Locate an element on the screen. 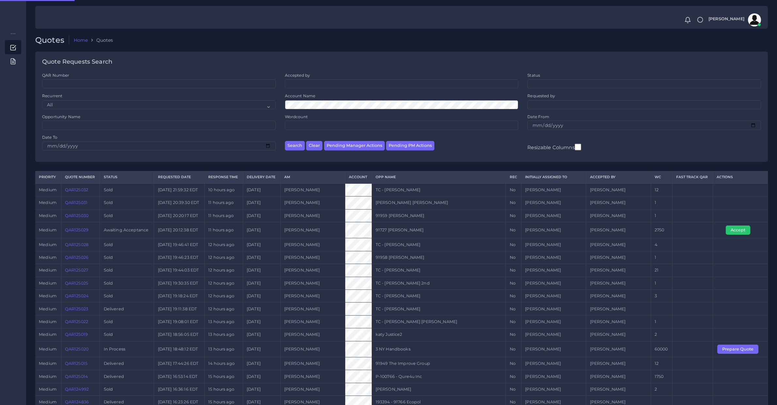  td: 12 is located at coordinates (662, 190).